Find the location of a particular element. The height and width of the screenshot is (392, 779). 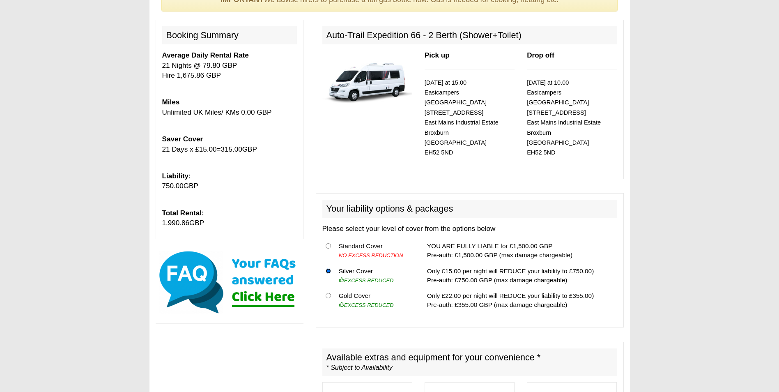

i: * Subject to Availability is located at coordinates (360, 367).